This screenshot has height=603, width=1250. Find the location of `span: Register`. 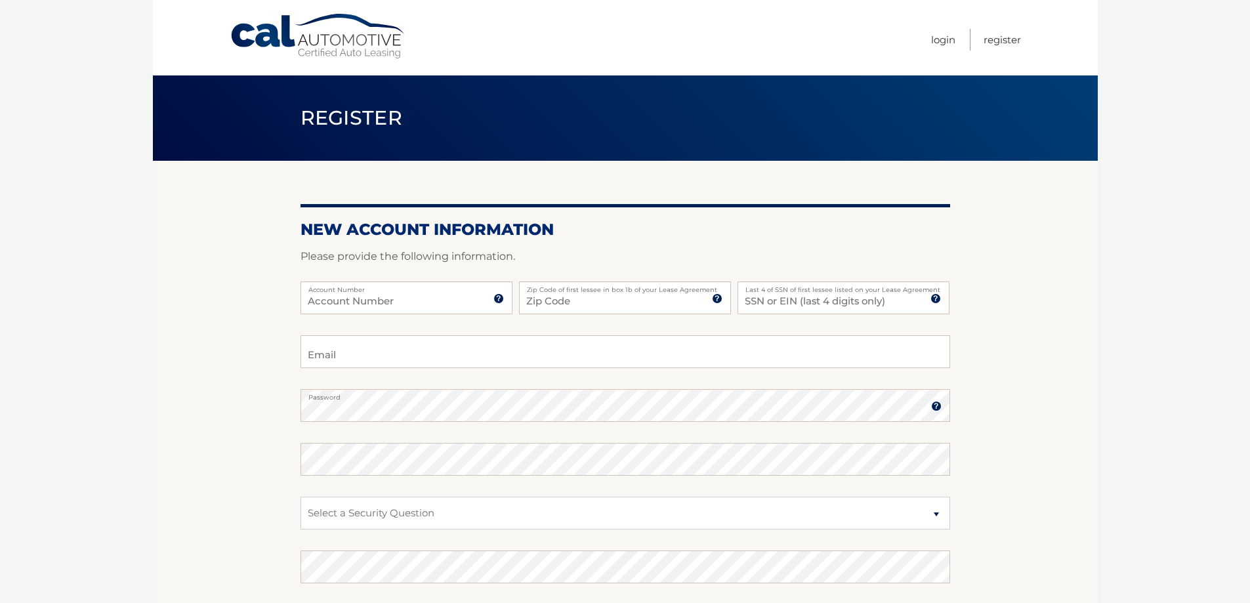

span: Register is located at coordinates (352, 117).